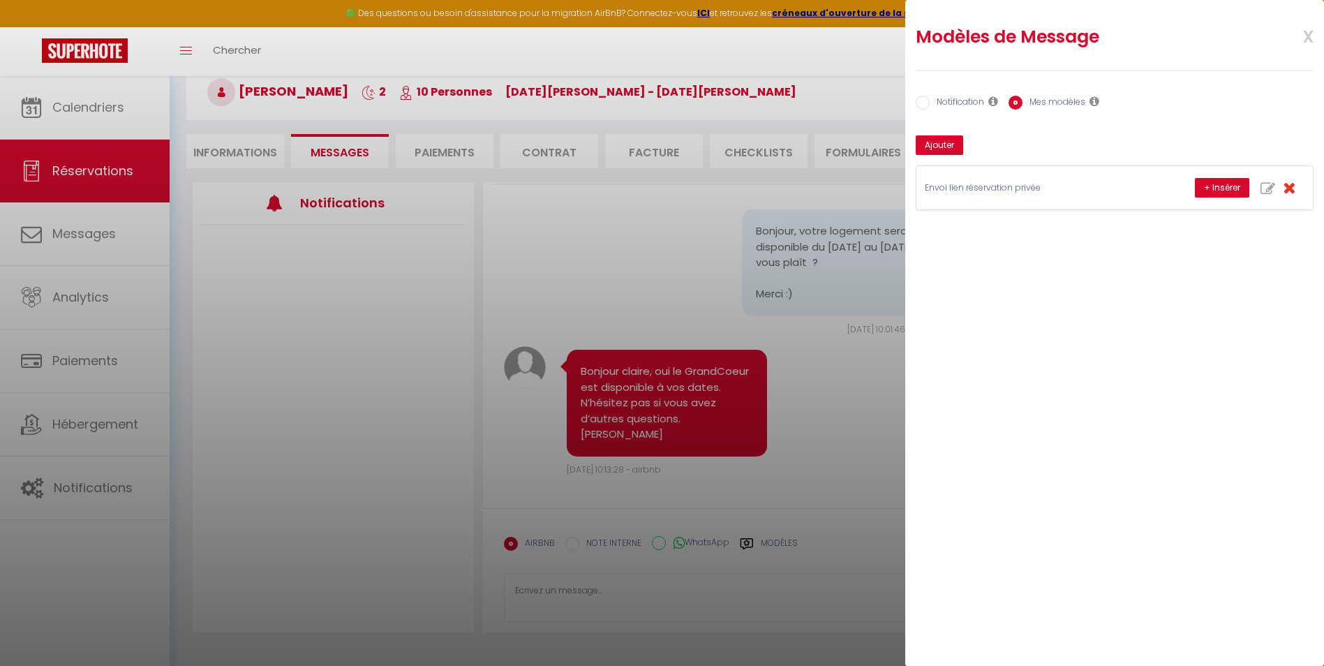 This screenshot has height=666, width=1324. I want to click on h2: Modèles de Message, so click(1079, 37).